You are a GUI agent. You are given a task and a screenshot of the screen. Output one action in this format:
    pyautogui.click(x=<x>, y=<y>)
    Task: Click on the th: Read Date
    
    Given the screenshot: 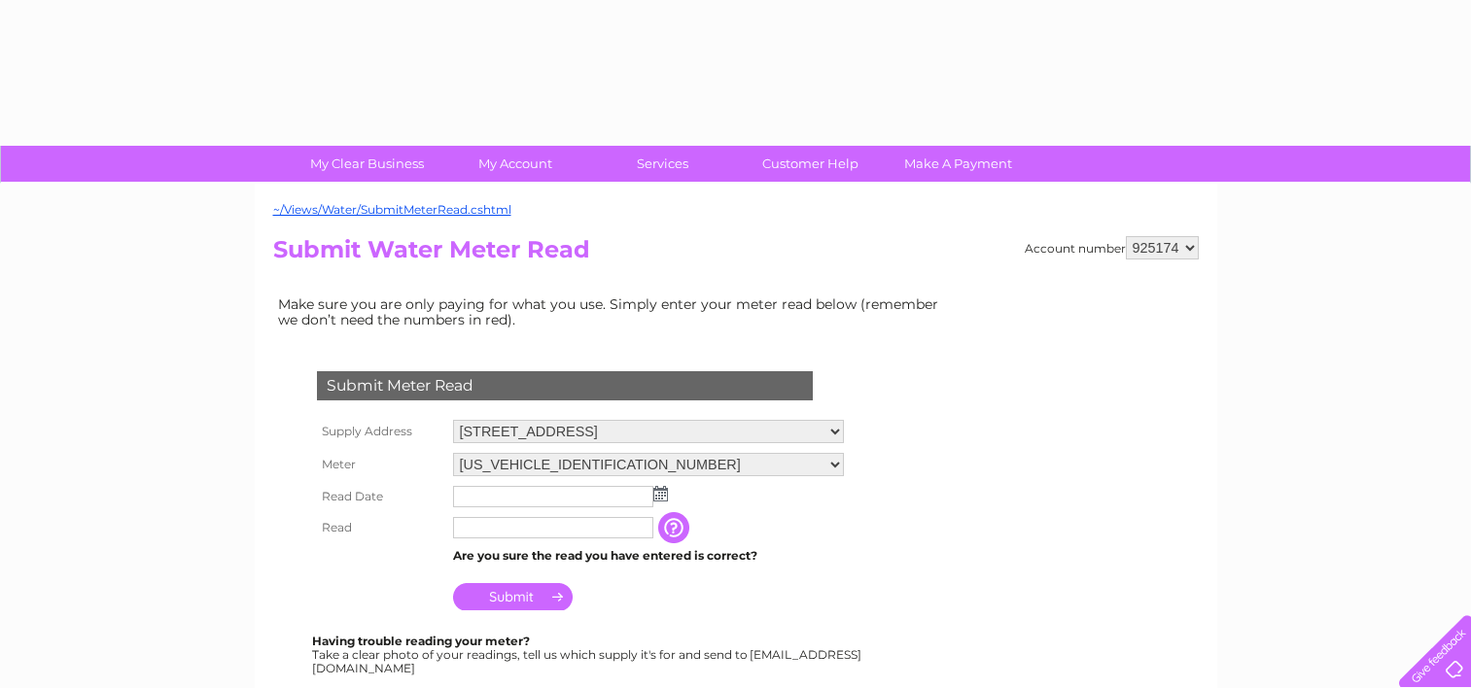 What is the action you would take?
    pyautogui.click(x=380, y=497)
    